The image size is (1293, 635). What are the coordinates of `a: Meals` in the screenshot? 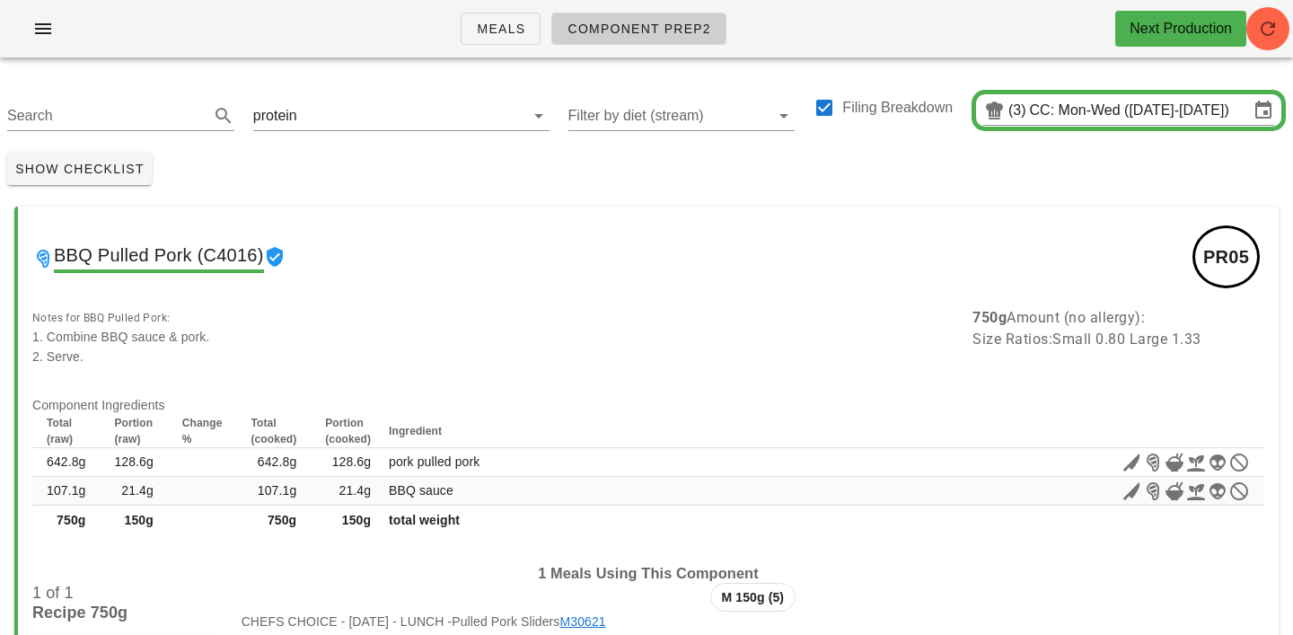 It's located at (500, 29).